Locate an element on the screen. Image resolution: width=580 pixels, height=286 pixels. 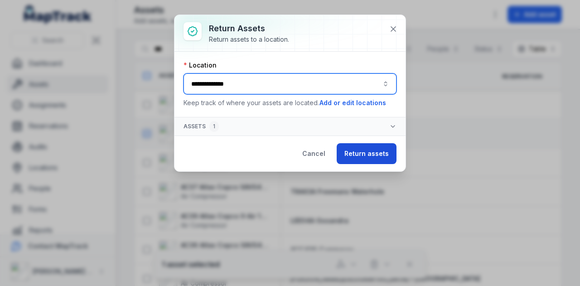
button: Cancel is located at coordinates (314, 154).